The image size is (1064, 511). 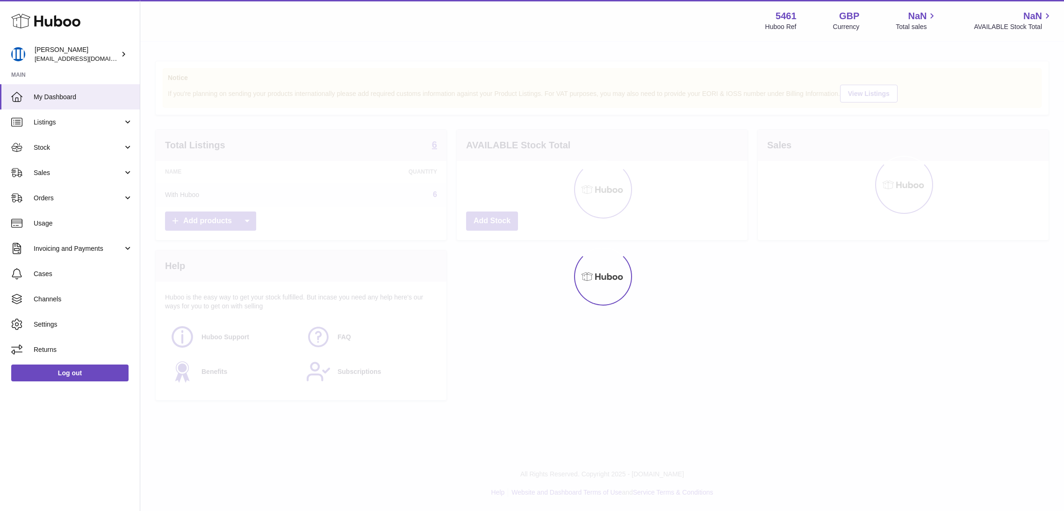 What do you see at coordinates (78, 147) in the screenshot?
I see `span: Stock` at bounding box center [78, 147].